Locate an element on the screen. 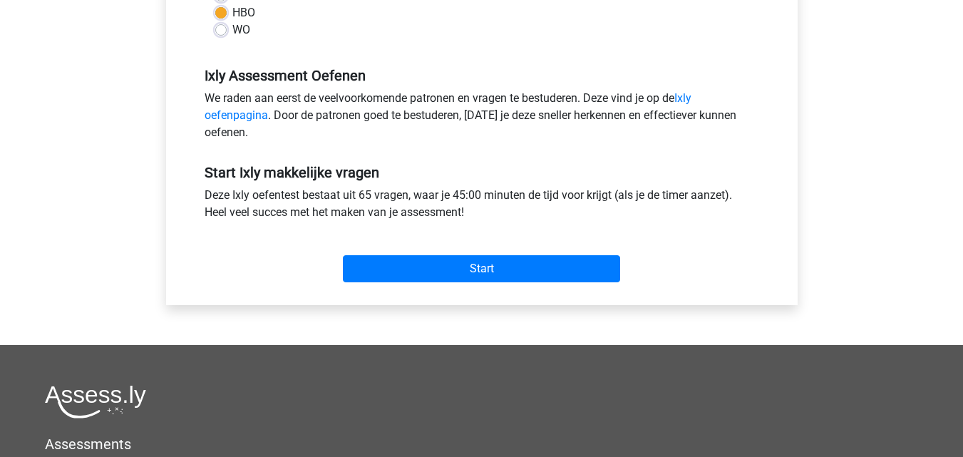 The width and height of the screenshot is (963, 457). h5: Start Ixly makkelijke vragen is located at coordinates (482, 173).